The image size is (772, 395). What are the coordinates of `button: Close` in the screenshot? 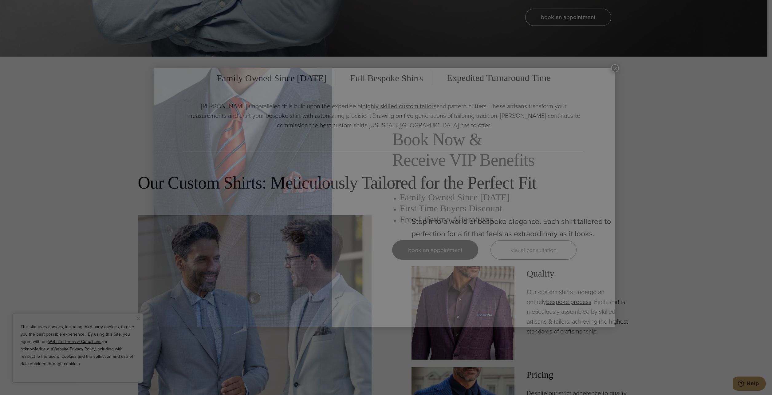 It's located at (615, 68).